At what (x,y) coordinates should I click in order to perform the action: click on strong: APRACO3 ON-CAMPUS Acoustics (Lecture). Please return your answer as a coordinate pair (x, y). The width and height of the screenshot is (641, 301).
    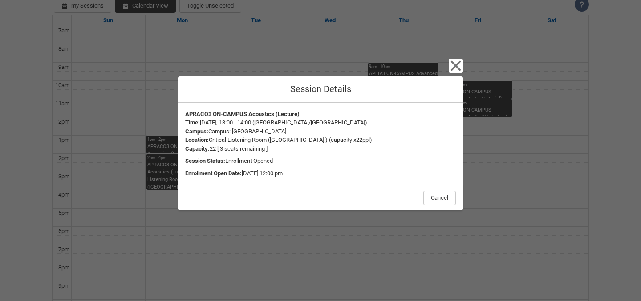
    Looking at the image, I should click on (242, 114).